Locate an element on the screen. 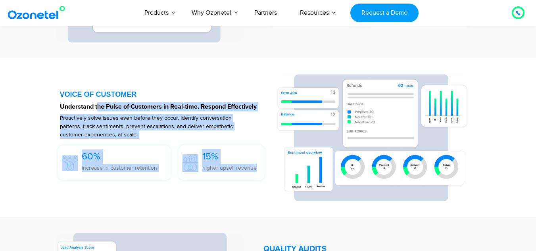 The width and height of the screenshot is (536, 251). p: increase in customer retention is located at coordinates (119, 168).